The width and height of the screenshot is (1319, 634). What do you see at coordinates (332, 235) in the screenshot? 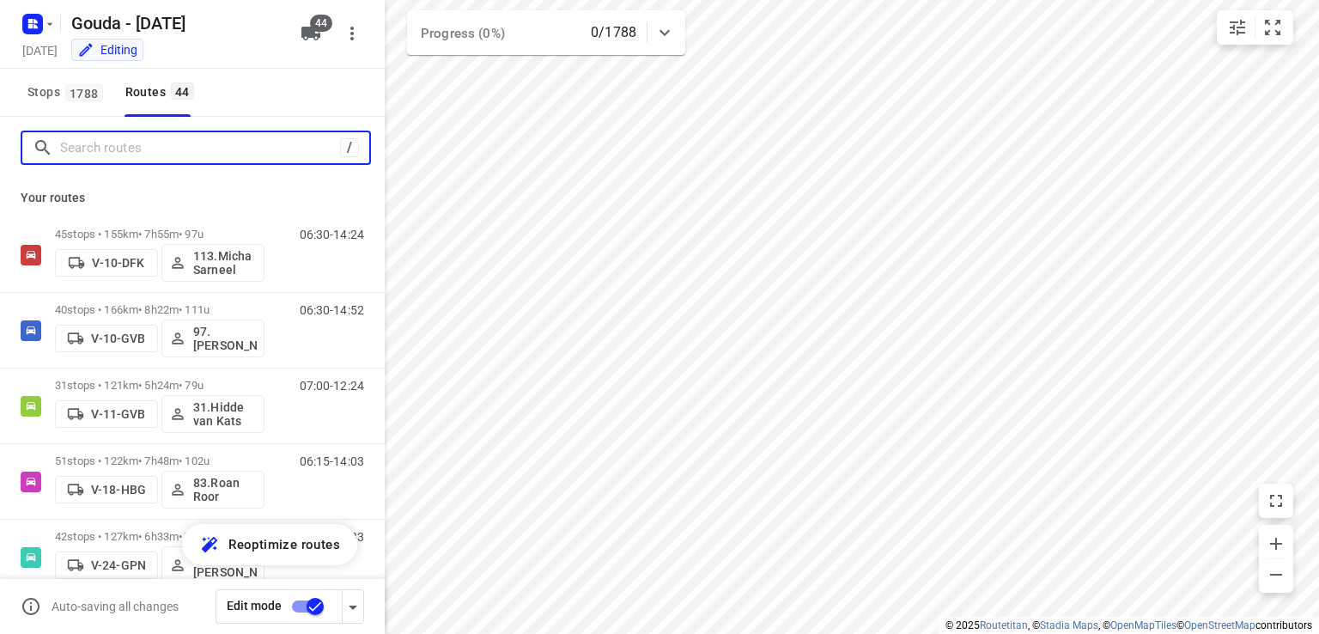
I see `p: 06:30-14:24` at bounding box center [332, 235].